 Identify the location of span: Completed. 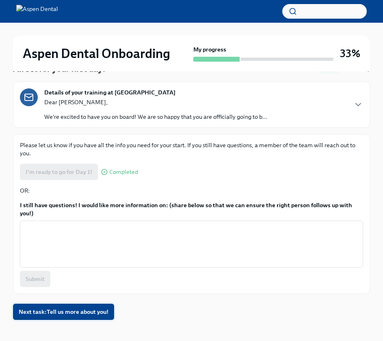
(123, 172).